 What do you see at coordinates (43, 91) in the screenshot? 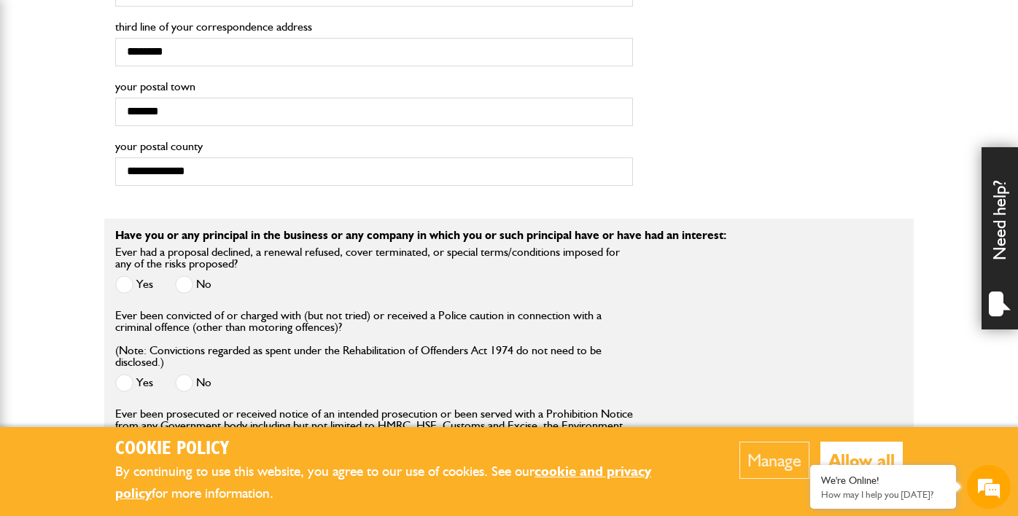
I see `img: d_20077148190_company_1631870298795_20077148190` at bounding box center [43, 91].